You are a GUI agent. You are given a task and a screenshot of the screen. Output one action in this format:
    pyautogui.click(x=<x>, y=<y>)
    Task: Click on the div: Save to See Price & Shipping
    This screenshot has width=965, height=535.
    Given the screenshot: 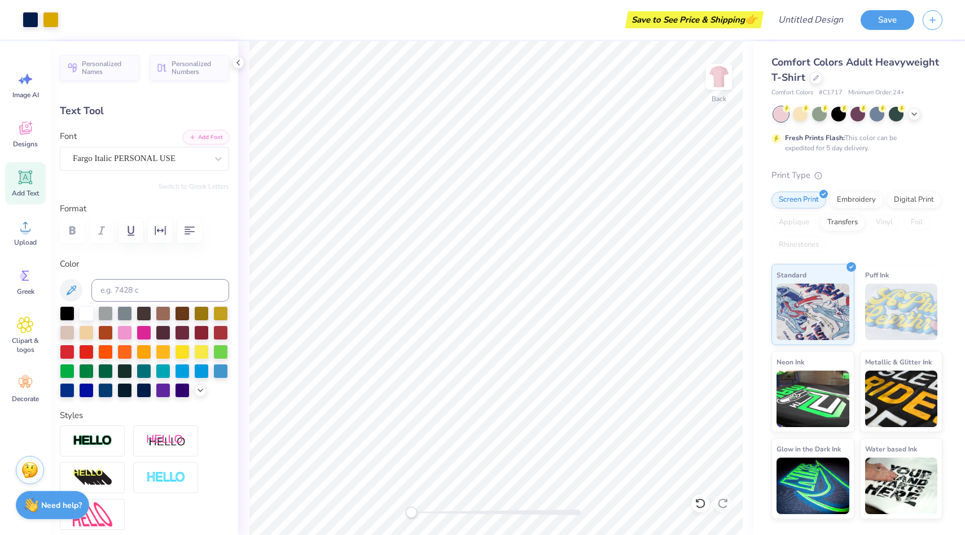 What is the action you would take?
    pyautogui.click(x=694, y=20)
    